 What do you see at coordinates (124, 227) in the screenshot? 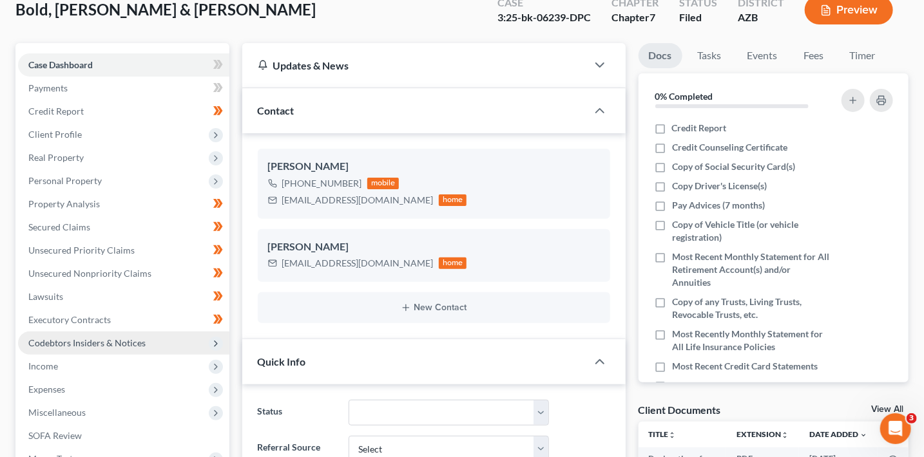
I see `a: Secured Claims` at bounding box center [124, 227].